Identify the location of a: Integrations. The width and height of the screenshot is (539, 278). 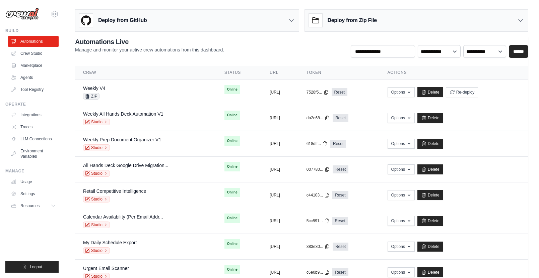
(33, 115).